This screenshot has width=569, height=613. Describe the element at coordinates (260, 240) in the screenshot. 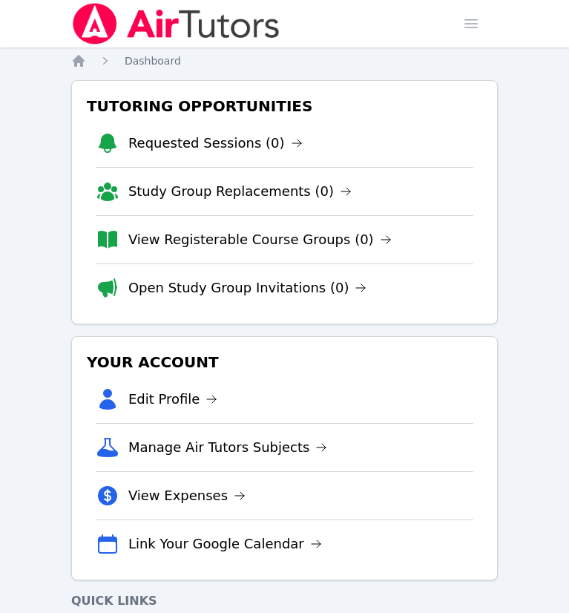

I see `a: View Registerable Course Groups (0)` at that location.